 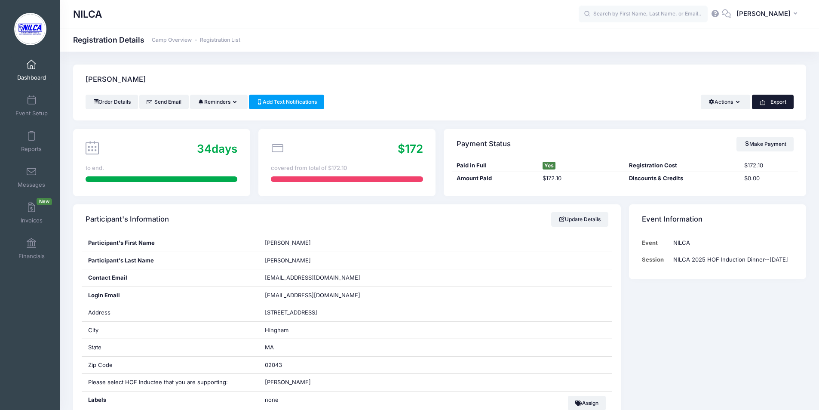 What do you see at coordinates (31, 149) in the screenshot?
I see `span: Reports` at bounding box center [31, 149].